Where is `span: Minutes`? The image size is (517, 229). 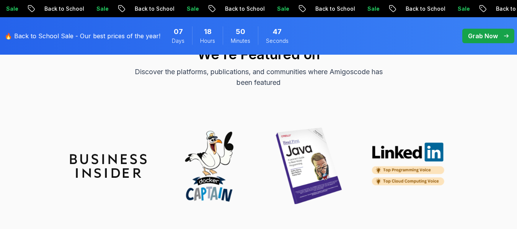
span: Minutes is located at coordinates (240, 41).